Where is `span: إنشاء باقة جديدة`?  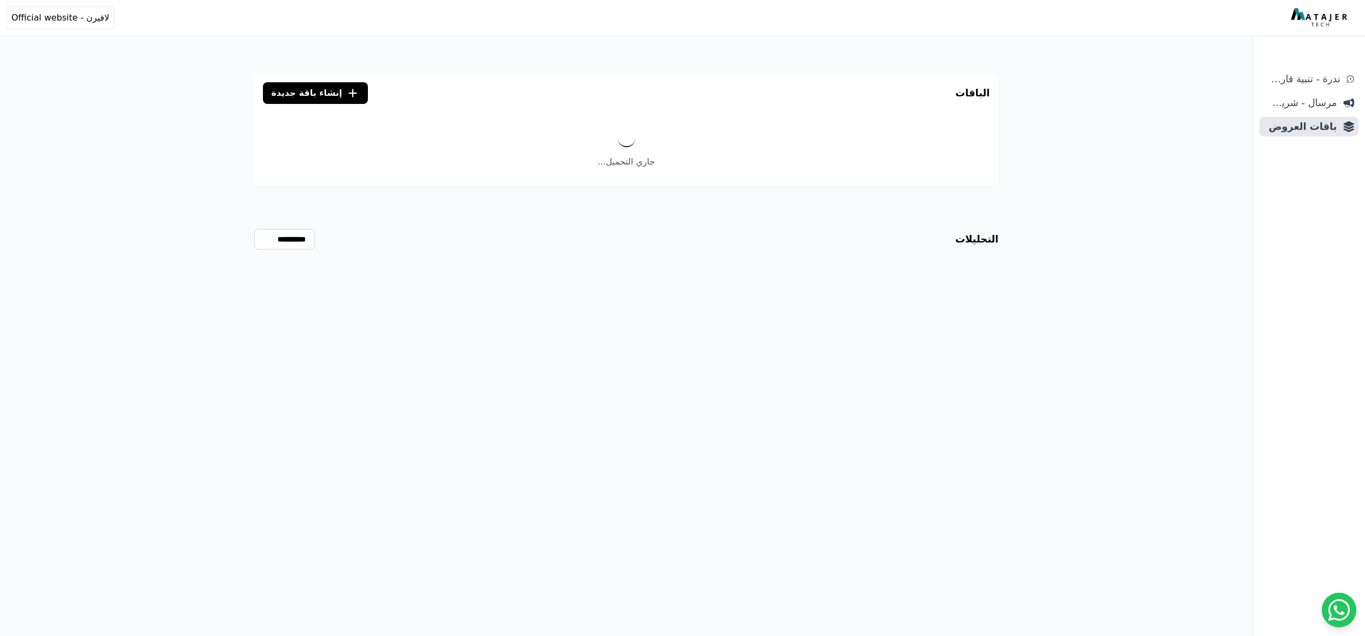
span: إنشاء باقة جديدة is located at coordinates (307, 93).